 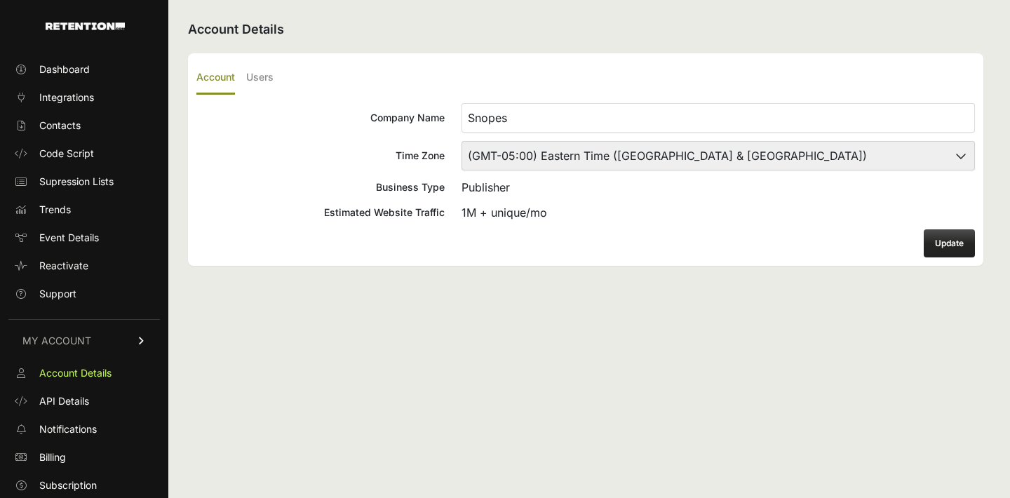 What do you see at coordinates (60, 126) in the screenshot?
I see `span: Contacts` at bounding box center [60, 126].